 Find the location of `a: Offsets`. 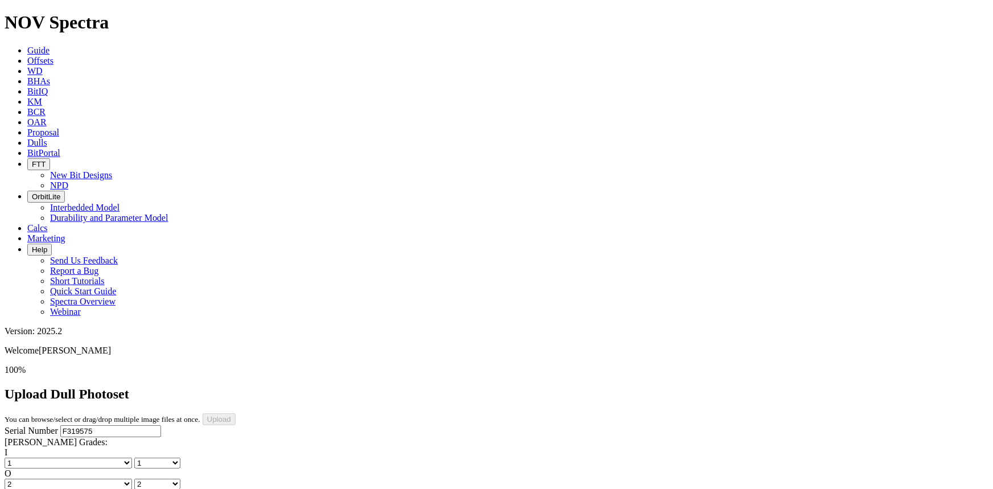

a: Offsets is located at coordinates (40, 60).